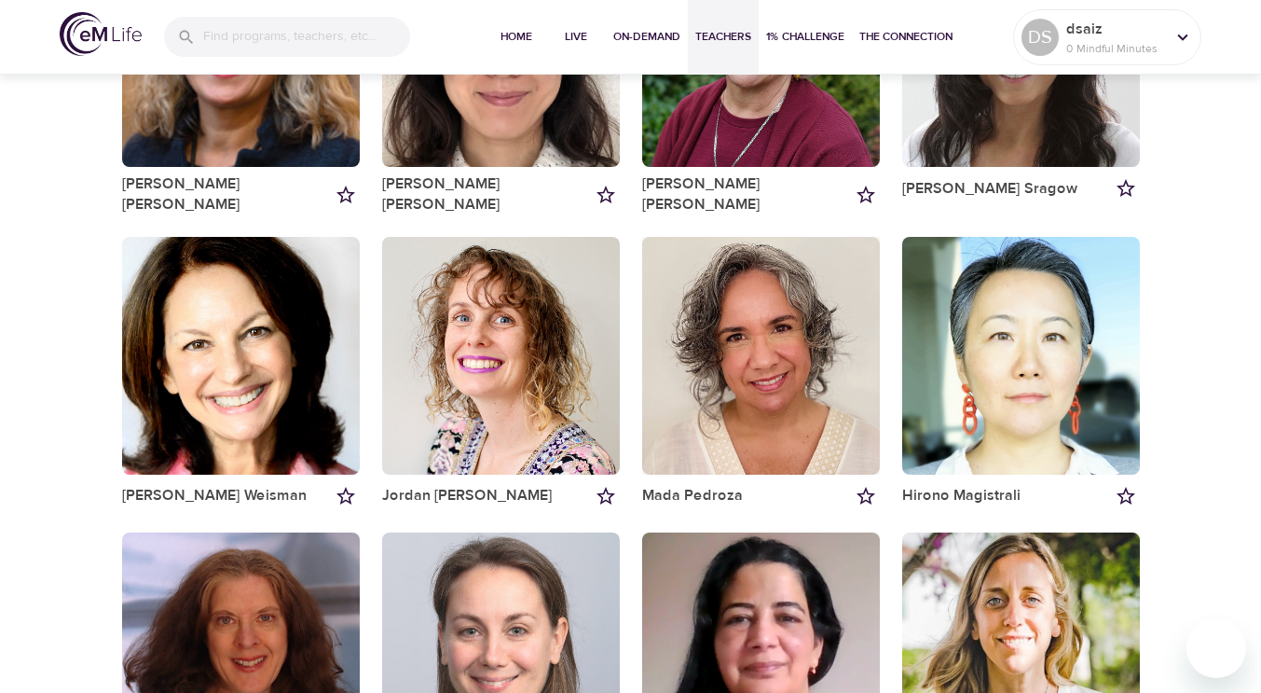  Describe the element at coordinates (723, 36) in the screenshot. I see `span: Teachers` at that location.